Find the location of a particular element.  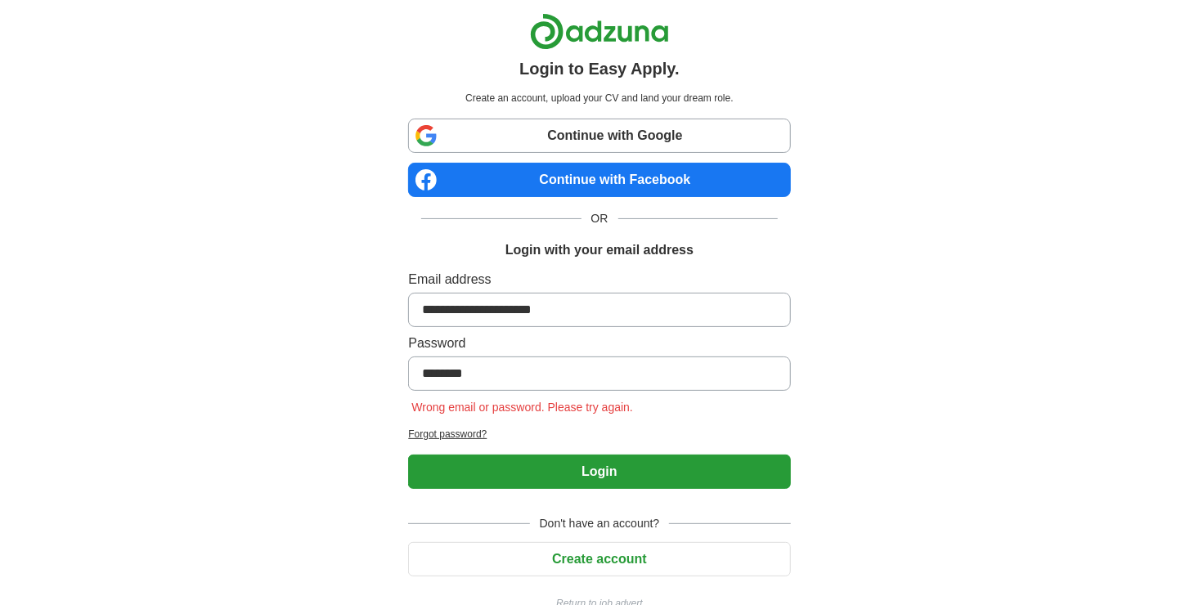

label: Email address is located at coordinates (599, 280).